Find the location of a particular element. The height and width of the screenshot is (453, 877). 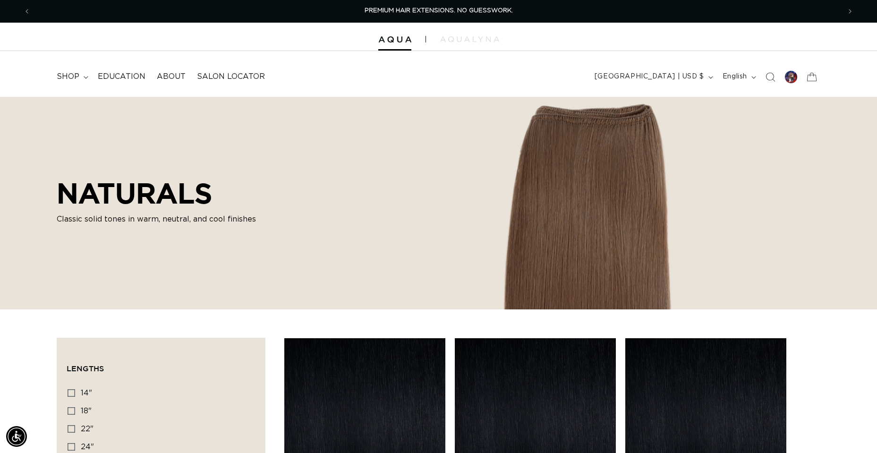

span: PREMIUM HAIR EXTENSIONS. NO GUESSWORK. is located at coordinates (439, 10).